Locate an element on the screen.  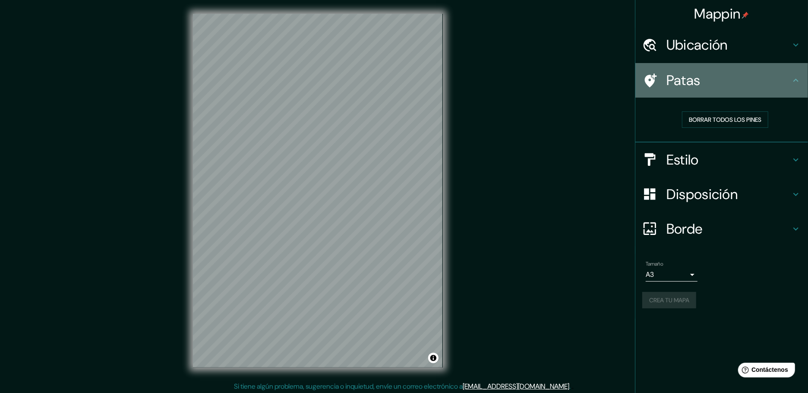
div: Borde is located at coordinates (722, 229).